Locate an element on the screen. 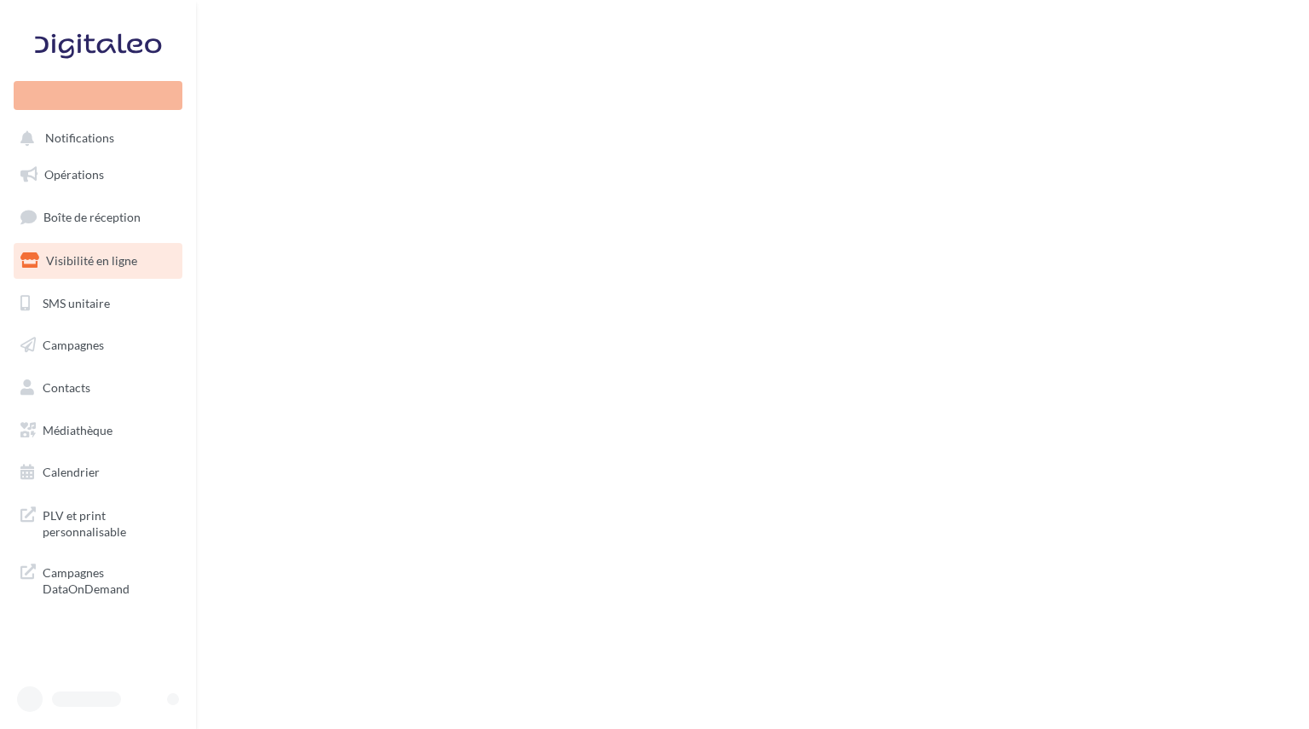 Image resolution: width=1309 pixels, height=729 pixels. div: Nouvelle campagne is located at coordinates (98, 95).